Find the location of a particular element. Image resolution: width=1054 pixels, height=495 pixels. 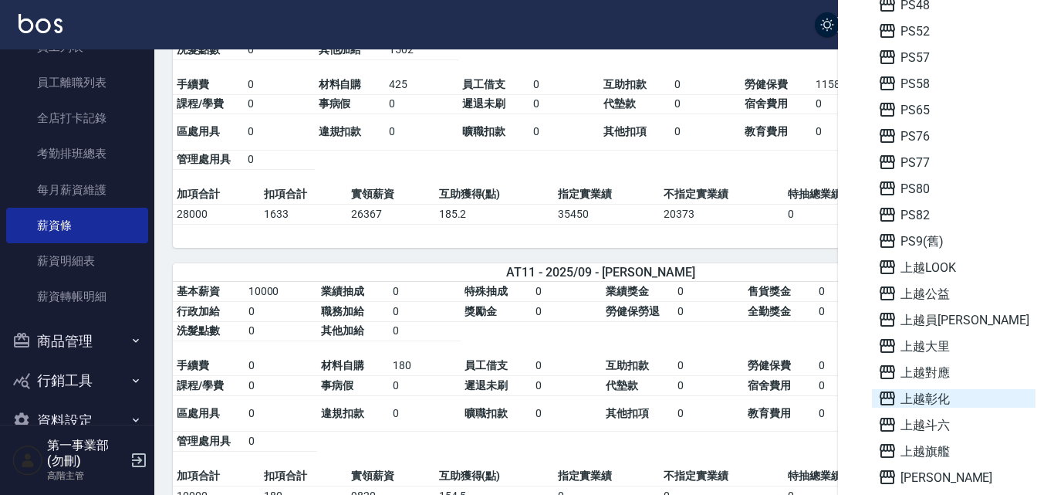

span: 上越對應 is located at coordinates (954, 372).